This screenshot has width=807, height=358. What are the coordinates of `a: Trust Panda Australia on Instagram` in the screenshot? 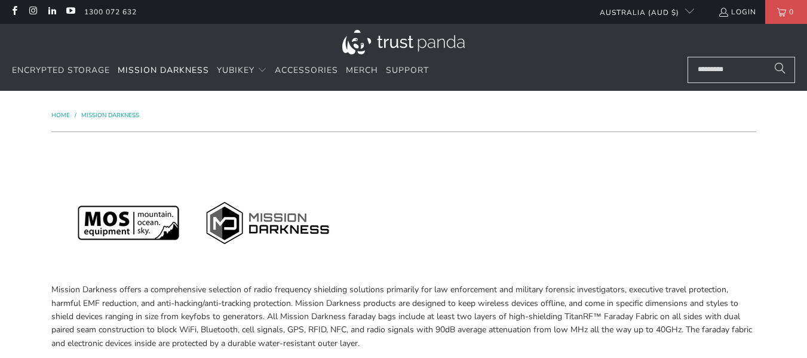 It's located at (32, 12).